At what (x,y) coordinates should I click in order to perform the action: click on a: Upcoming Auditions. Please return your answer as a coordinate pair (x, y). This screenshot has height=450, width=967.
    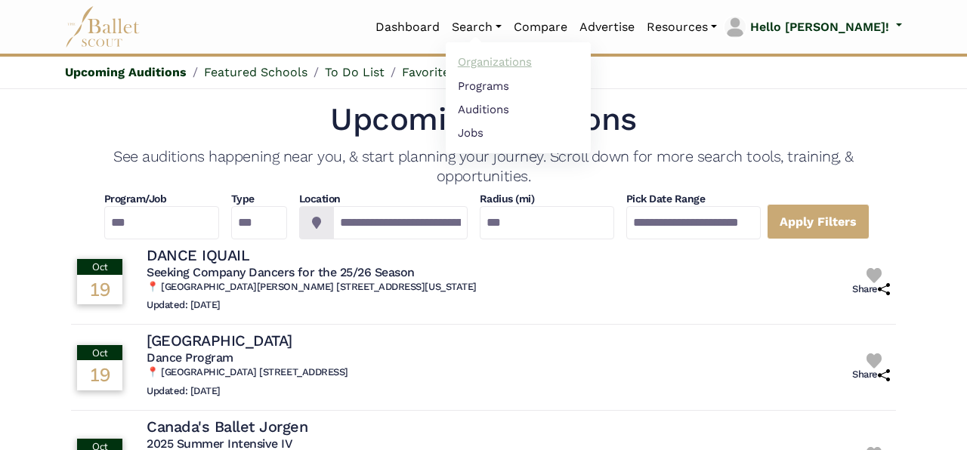
    Looking at the image, I should click on (125, 72).